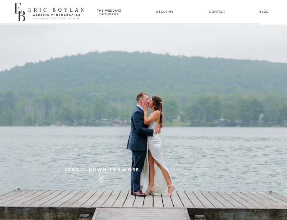 The image size is (287, 220). Describe the element at coordinates (265, 12) in the screenshot. I see `a: Blog` at that location.